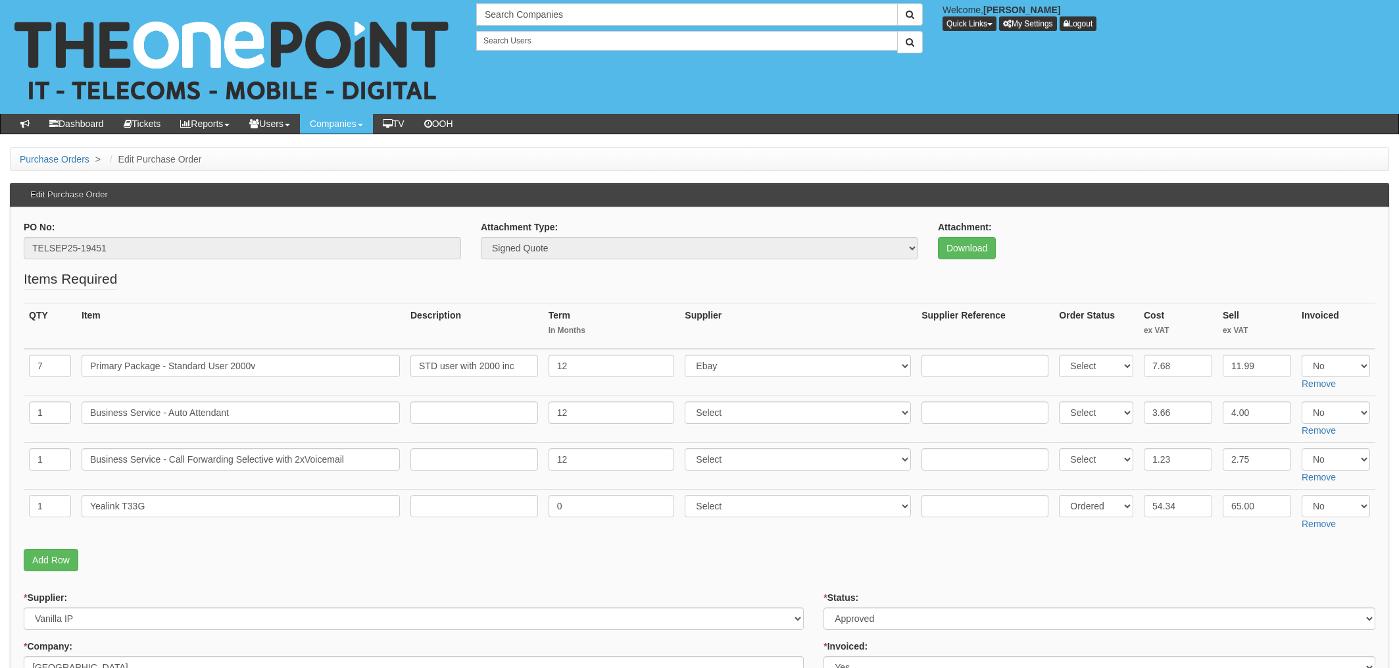  I want to click on a: Purchase Orders, so click(55, 159).